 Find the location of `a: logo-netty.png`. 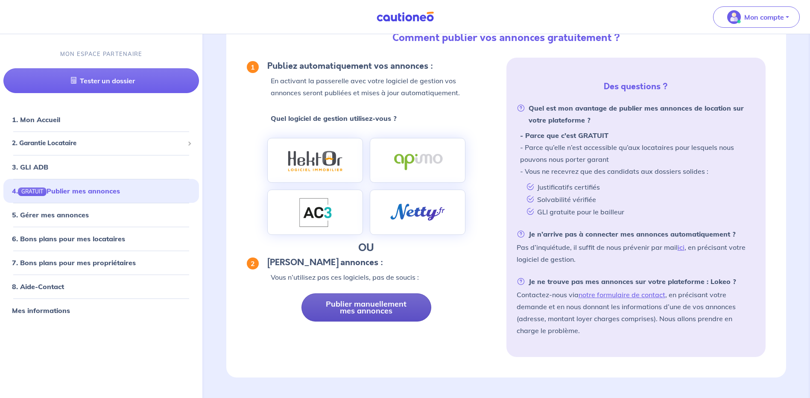

a: logo-netty.png is located at coordinates (417, 212).